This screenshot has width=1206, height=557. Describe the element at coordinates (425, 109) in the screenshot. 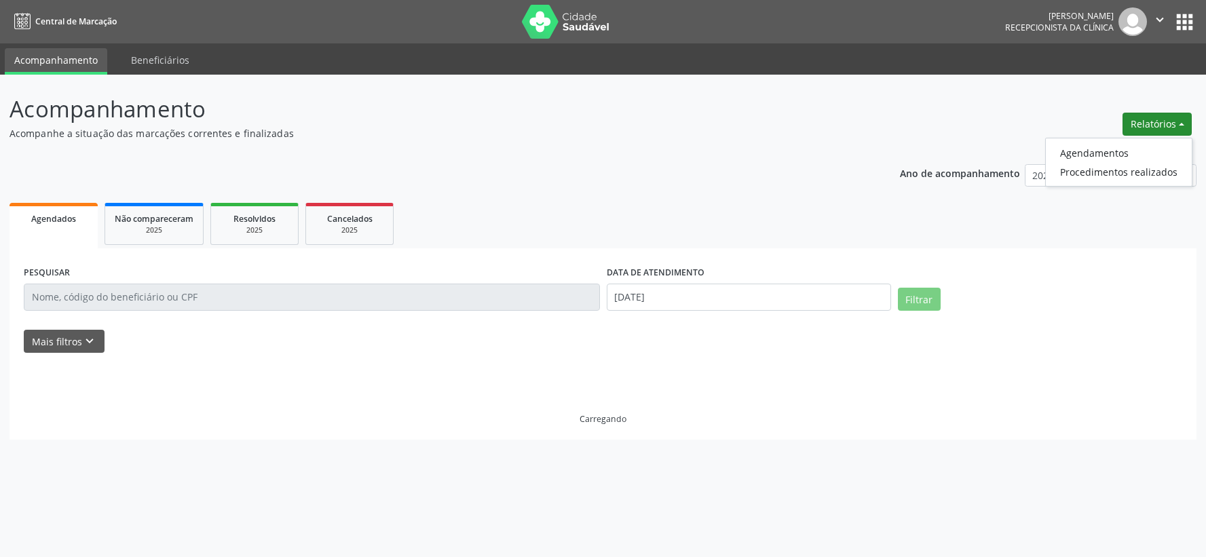

I see `p: Acompanhamento` at that location.